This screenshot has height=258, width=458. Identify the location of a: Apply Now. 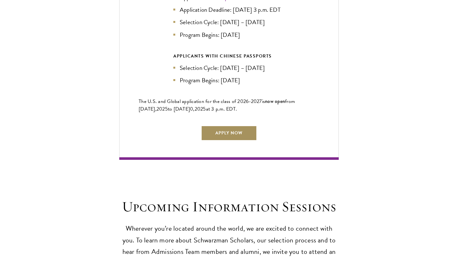
(229, 133).